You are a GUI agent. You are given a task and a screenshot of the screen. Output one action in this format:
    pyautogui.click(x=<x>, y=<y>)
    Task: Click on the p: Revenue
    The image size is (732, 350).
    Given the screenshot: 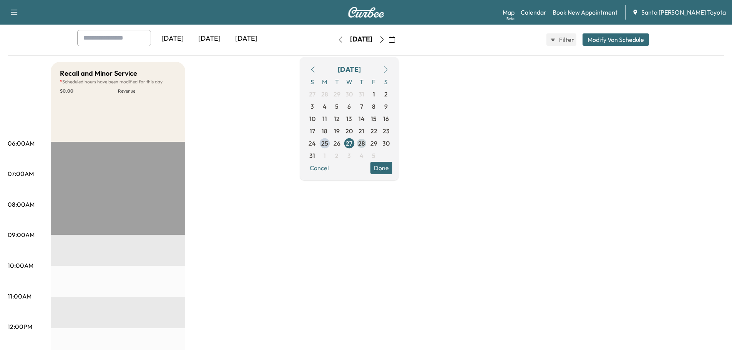 What is the action you would take?
    pyautogui.click(x=147, y=91)
    